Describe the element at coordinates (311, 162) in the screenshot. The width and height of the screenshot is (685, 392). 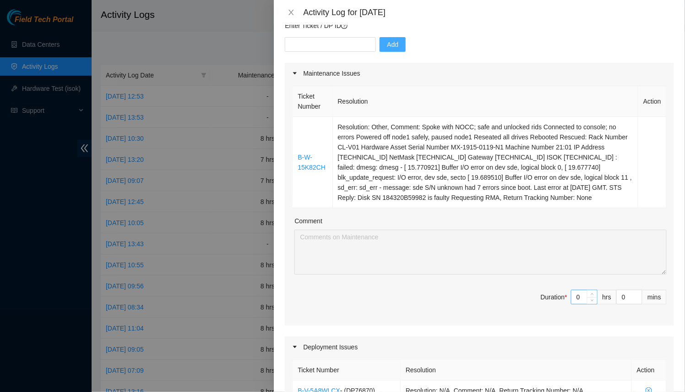
I see `a: B-W-15K82CH` at that location.